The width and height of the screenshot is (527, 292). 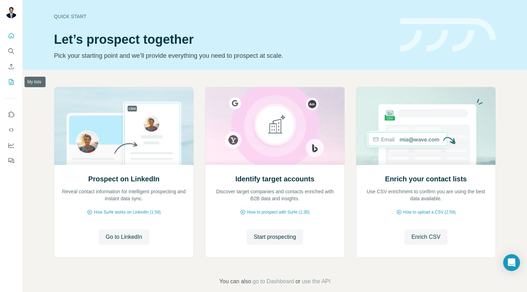 What do you see at coordinates (298, 282) in the screenshot?
I see `span: or` at bounding box center [298, 282].